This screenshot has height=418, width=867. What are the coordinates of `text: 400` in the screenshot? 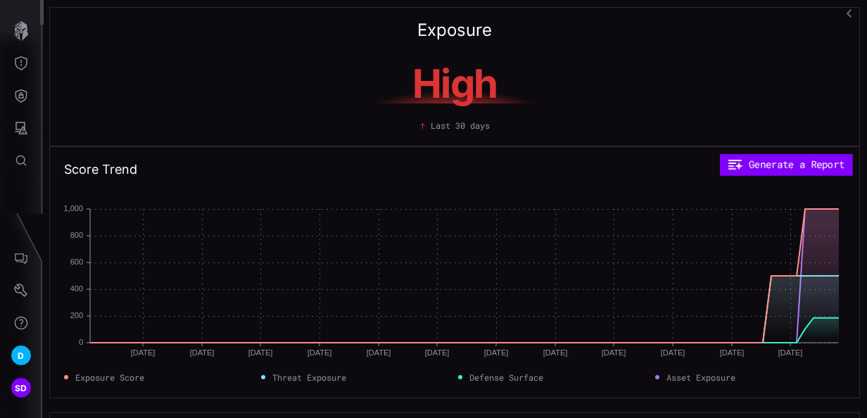 It's located at (77, 289).